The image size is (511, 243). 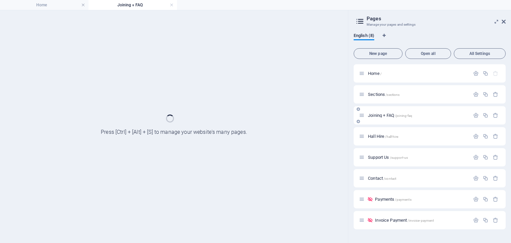 What do you see at coordinates (436, 19) in the screenshot?
I see `h2: Pages` at bounding box center [436, 19].